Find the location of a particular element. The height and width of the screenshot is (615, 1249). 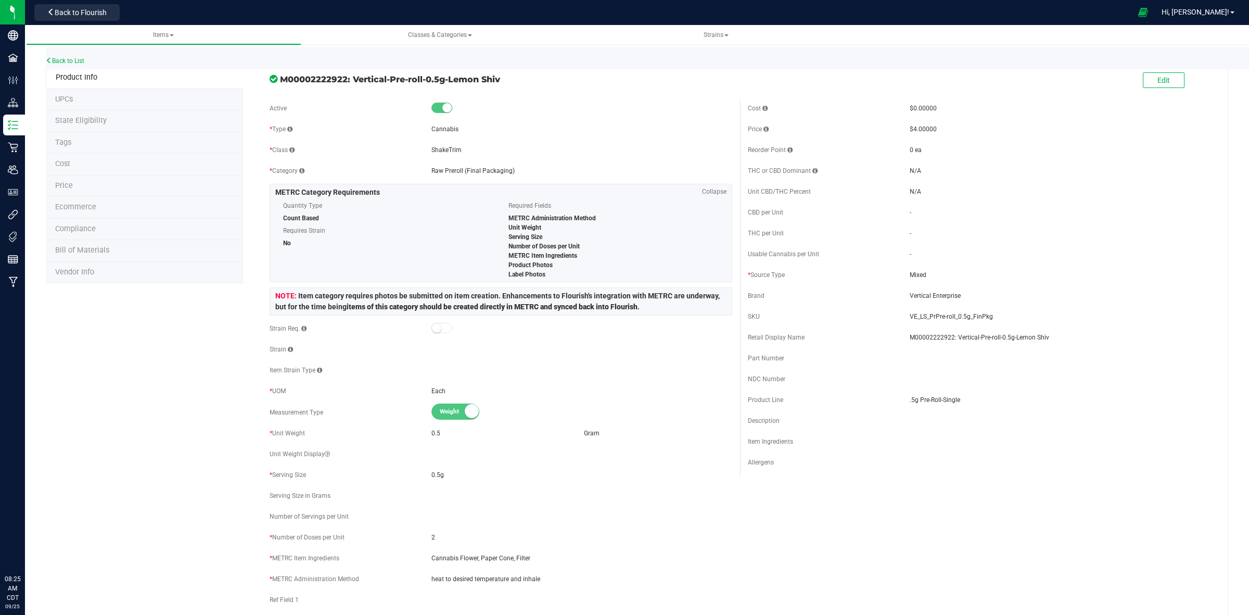

span: Description is located at coordinates (764, 421).